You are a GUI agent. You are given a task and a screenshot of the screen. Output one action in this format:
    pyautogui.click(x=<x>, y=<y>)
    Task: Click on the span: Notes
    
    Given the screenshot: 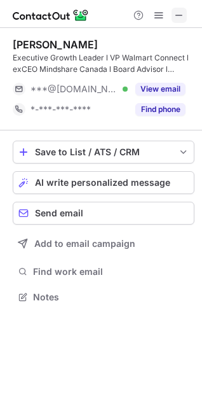 What is the action you would take?
    pyautogui.click(x=111, y=297)
    